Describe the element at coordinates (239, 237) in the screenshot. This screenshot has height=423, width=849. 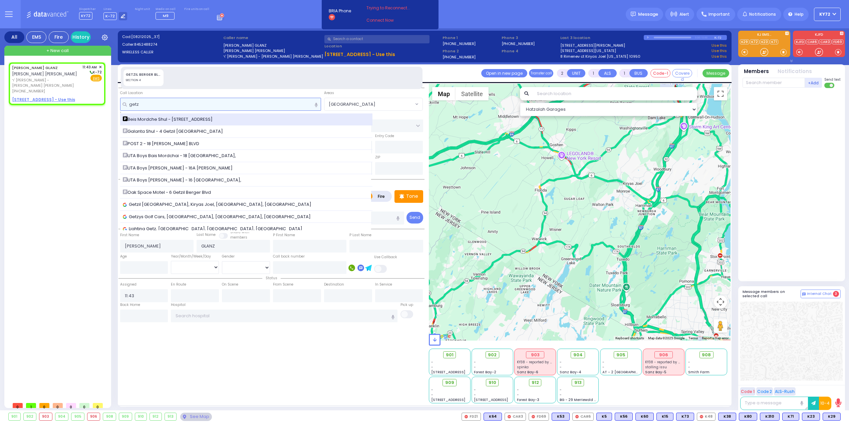
I see `span: members` at that location.